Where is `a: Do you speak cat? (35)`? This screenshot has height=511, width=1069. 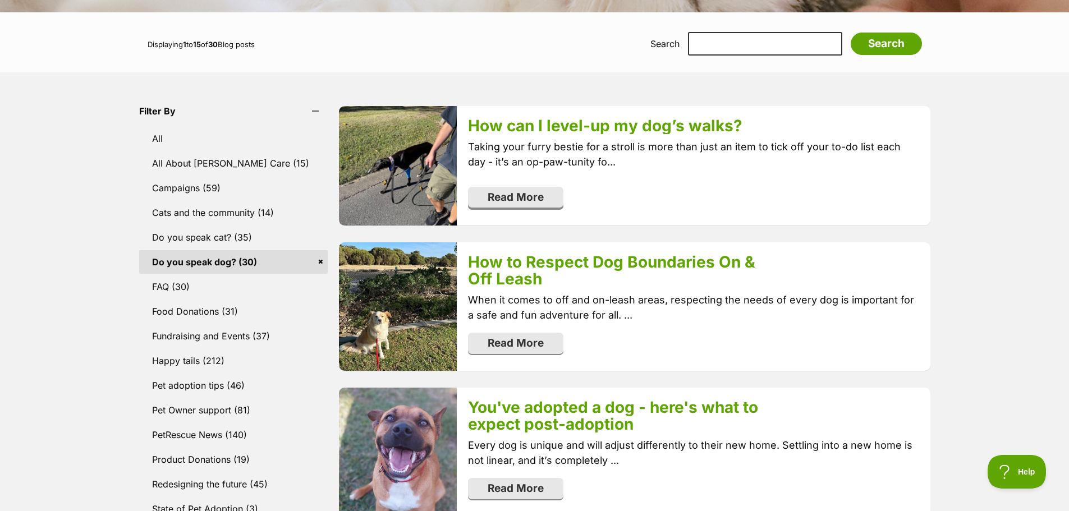
a: Do you speak cat? (35) is located at coordinates (234, 237).